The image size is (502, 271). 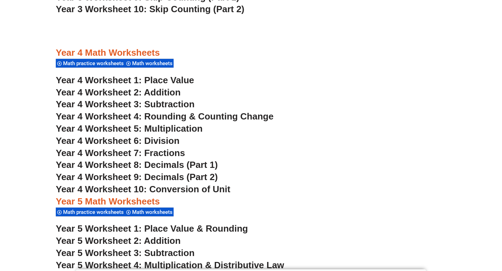 I want to click on span: Year 4 Worksheet 2: Addition, so click(x=118, y=92).